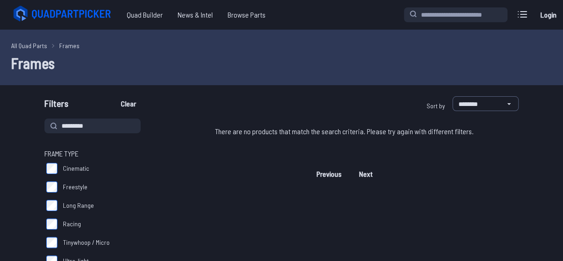 The width and height of the screenshot is (563, 261). I want to click on span: Browse Parts, so click(246, 15).